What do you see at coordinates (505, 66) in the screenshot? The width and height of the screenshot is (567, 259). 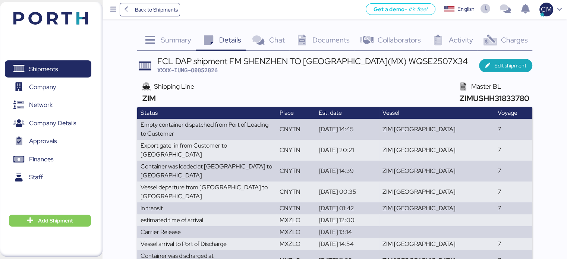 I see `button: Edit shipment` at bounding box center [505, 66].